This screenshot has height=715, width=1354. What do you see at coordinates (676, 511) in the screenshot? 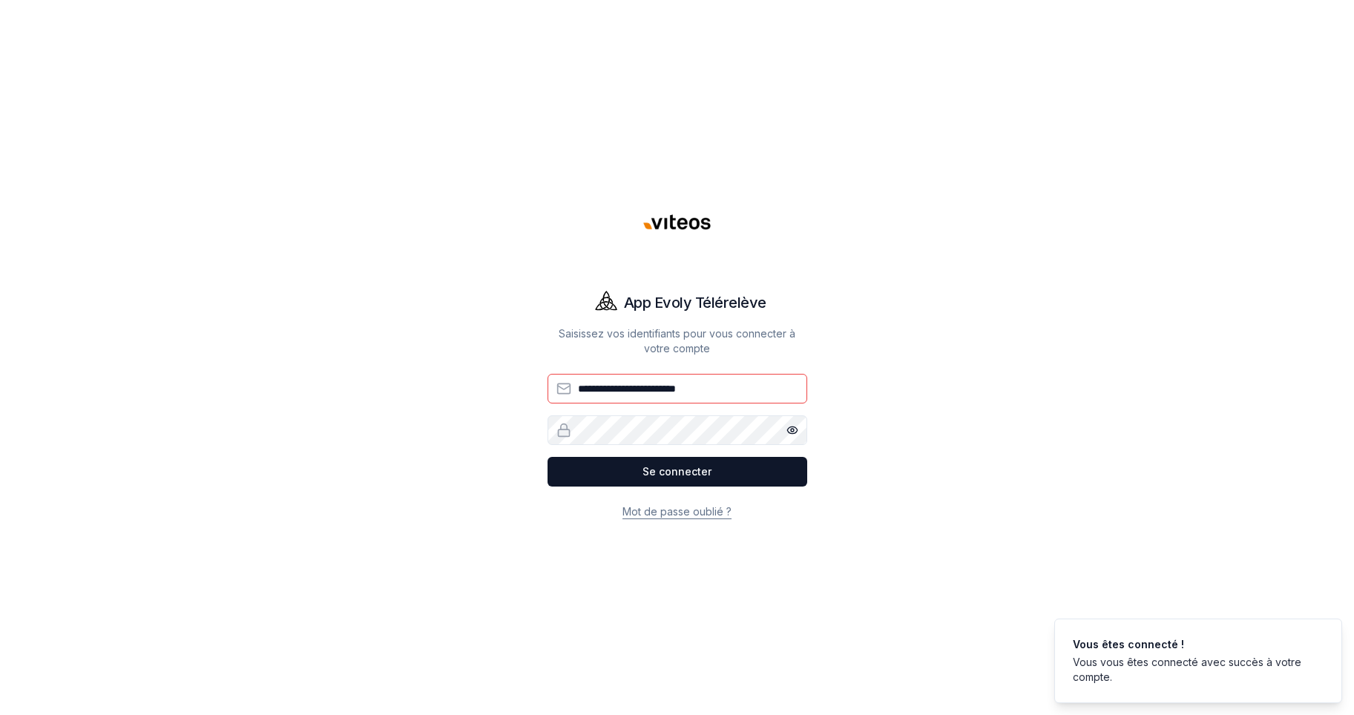
I see `a: Mot de passe oublié ?` at bounding box center [676, 511].